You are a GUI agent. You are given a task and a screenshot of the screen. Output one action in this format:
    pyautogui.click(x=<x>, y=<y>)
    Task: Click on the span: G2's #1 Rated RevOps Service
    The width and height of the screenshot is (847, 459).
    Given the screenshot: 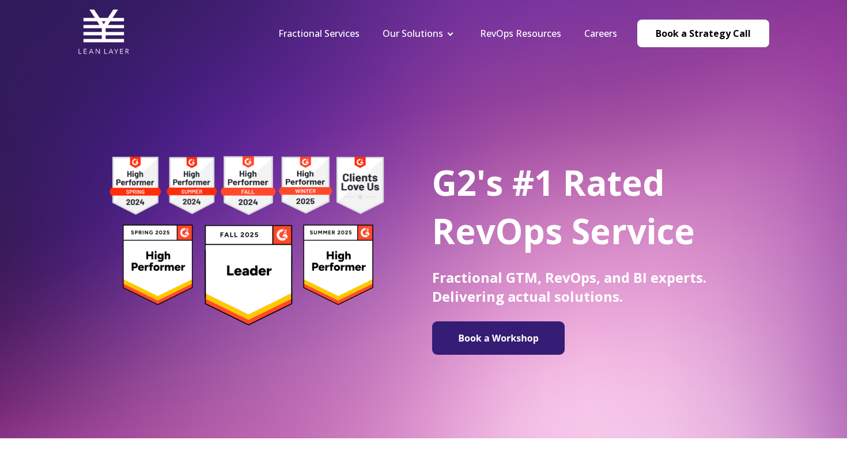 What is the action you would take?
    pyautogui.click(x=564, y=207)
    